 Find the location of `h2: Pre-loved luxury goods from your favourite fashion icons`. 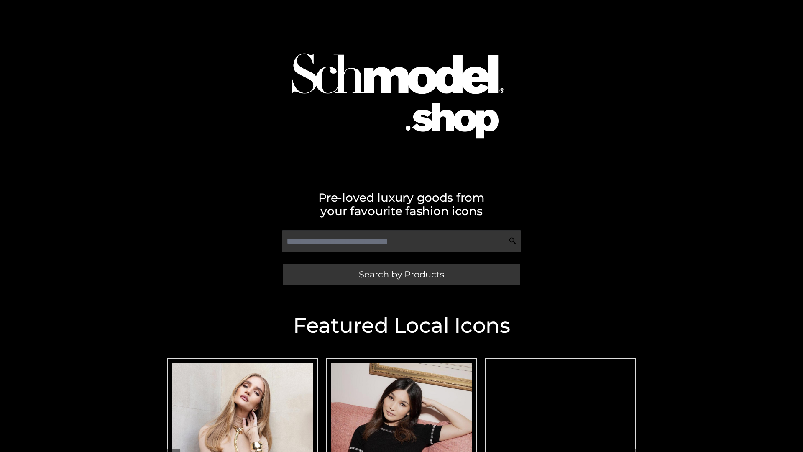

h2: Pre-loved luxury goods from your favourite fashion icons is located at coordinates (401, 204).